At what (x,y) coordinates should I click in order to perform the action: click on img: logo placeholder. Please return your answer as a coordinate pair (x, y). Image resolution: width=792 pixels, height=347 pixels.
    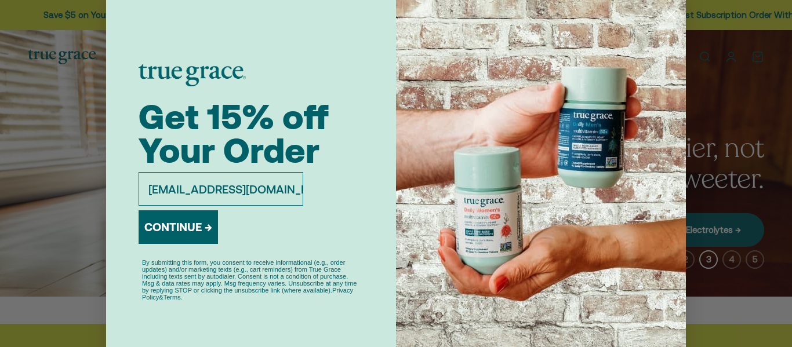
    Looking at the image, I should click on (192, 75).